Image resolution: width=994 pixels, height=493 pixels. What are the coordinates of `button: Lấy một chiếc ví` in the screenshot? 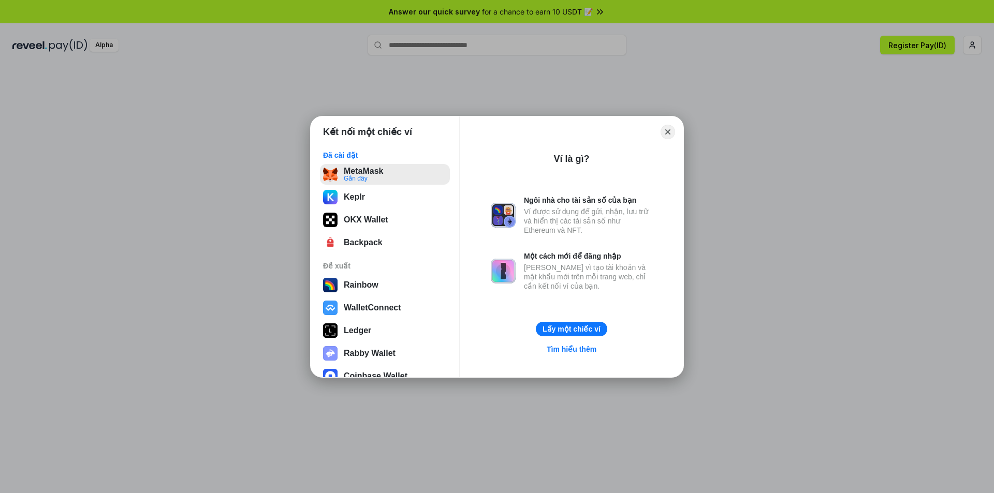 It's located at (572, 329).